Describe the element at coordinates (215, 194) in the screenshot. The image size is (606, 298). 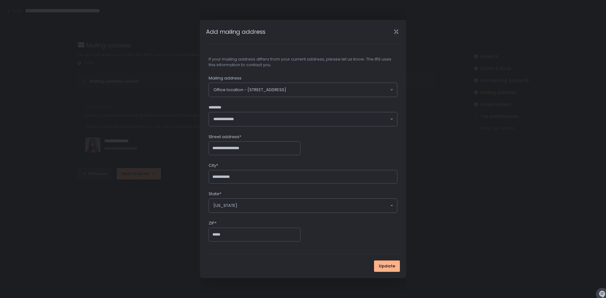
I see `span: State*` at that location.